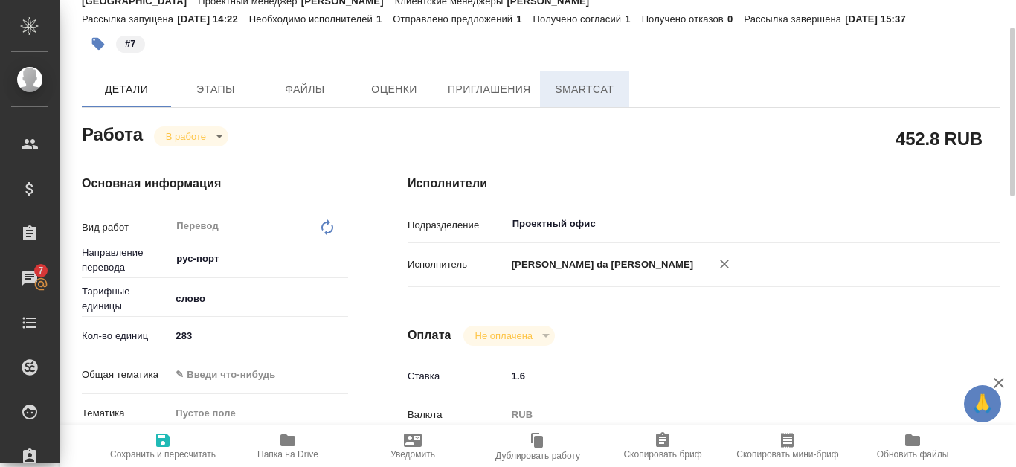  Describe the element at coordinates (454, 19) in the screenshot. I see `p: Отправлено предложений` at that location.